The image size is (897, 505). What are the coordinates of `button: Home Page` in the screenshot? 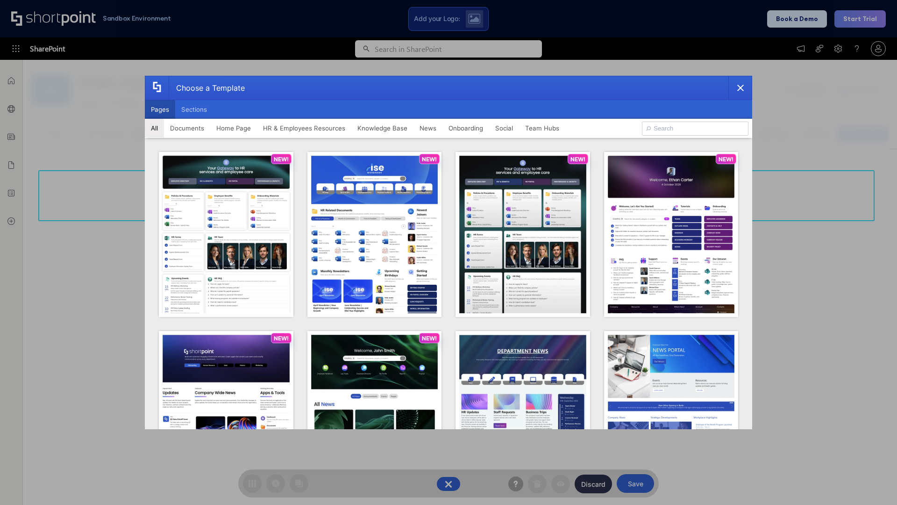 It's located at (234, 128).